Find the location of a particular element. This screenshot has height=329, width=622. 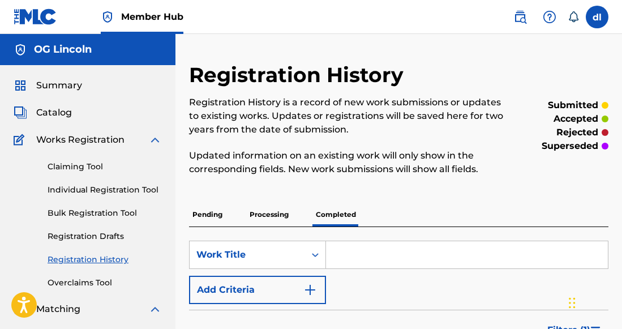

p: superseded is located at coordinates (570, 146).